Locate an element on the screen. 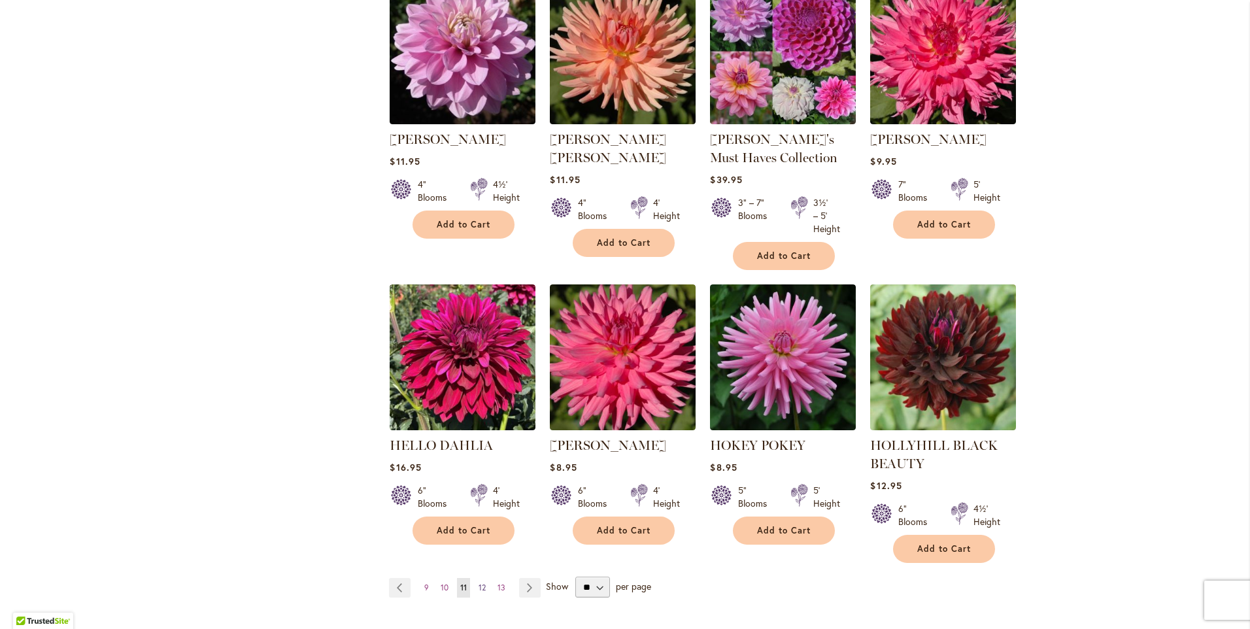 This screenshot has width=1250, height=629. span: 9 is located at coordinates (426, 587).